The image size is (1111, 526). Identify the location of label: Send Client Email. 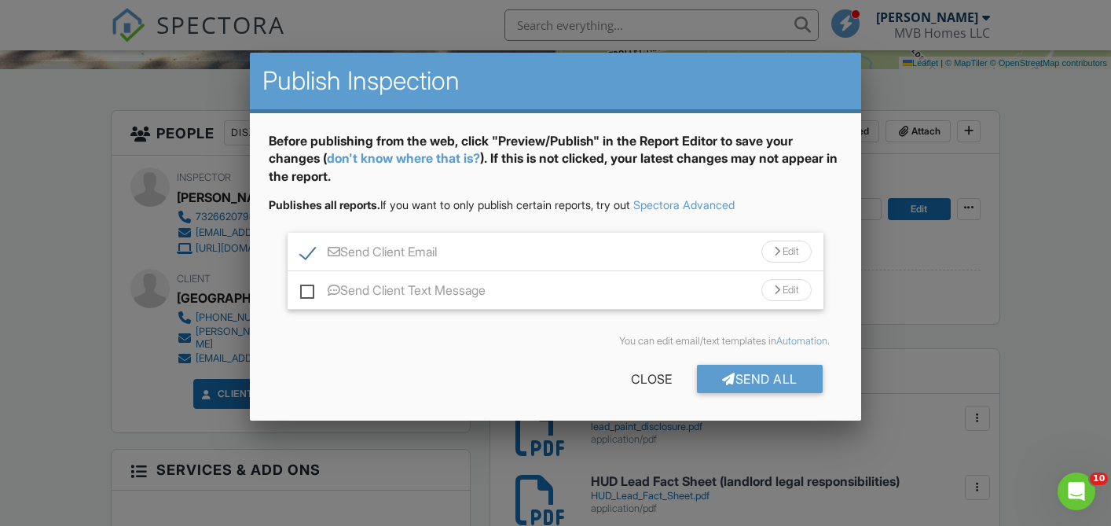
(368, 254).